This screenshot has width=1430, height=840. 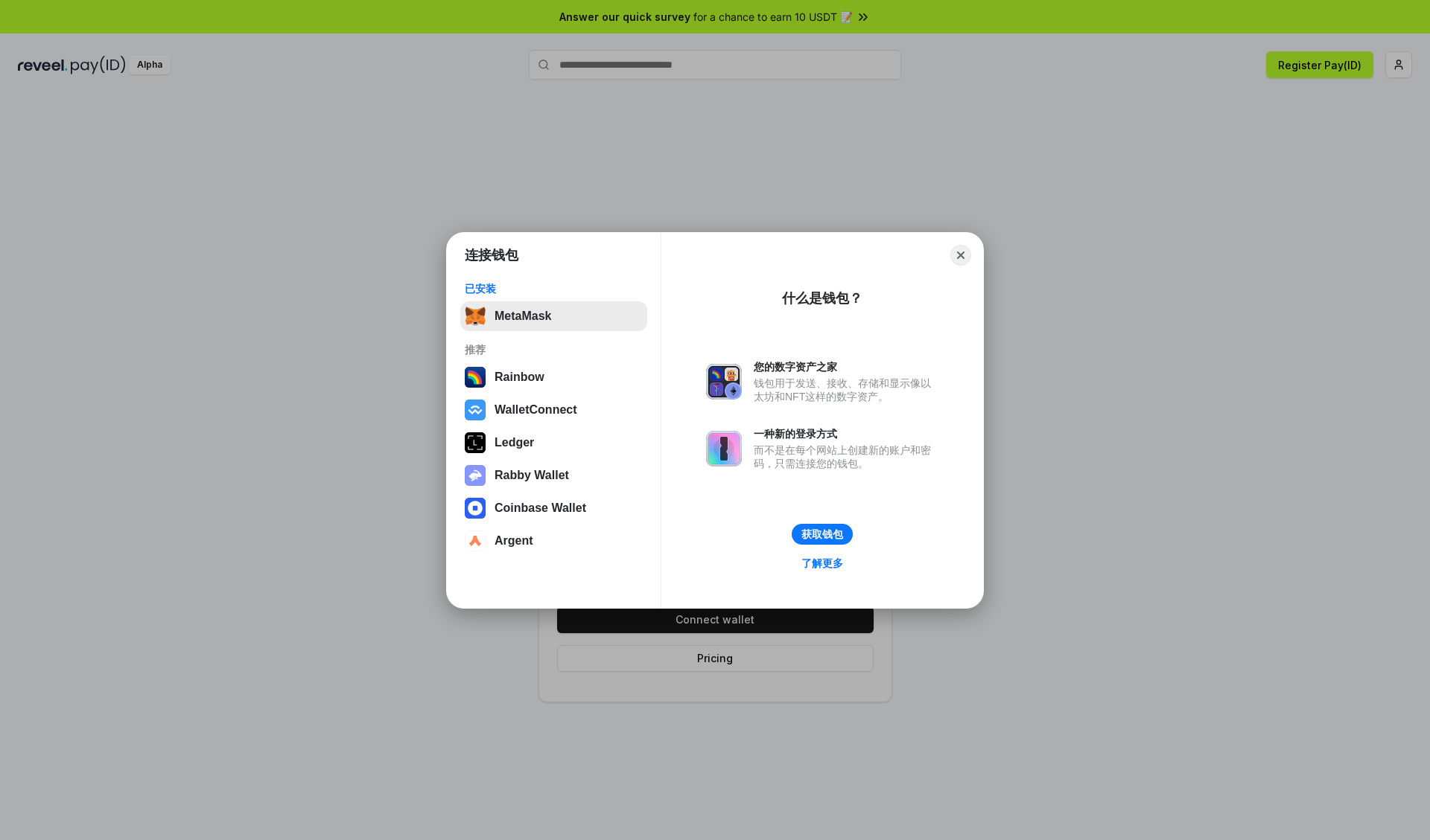 What do you see at coordinates (846, 367) in the screenshot?
I see `div: 您的数字资产之家` at bounding box center [846, 367].